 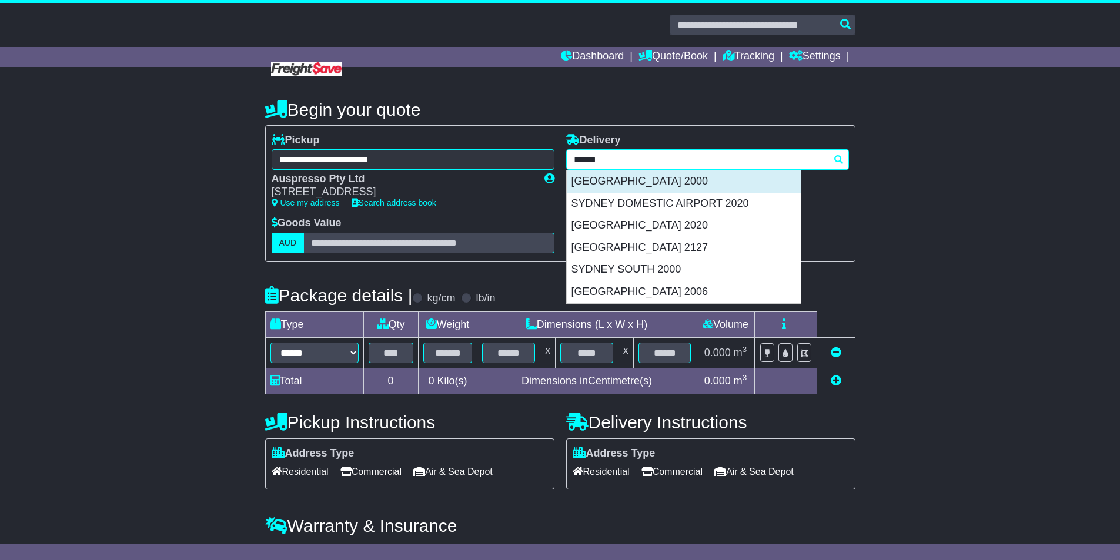 I want to click on div: SYDNEY DOMESTIC AIRPORT 2020, so click(x=684, y=204).